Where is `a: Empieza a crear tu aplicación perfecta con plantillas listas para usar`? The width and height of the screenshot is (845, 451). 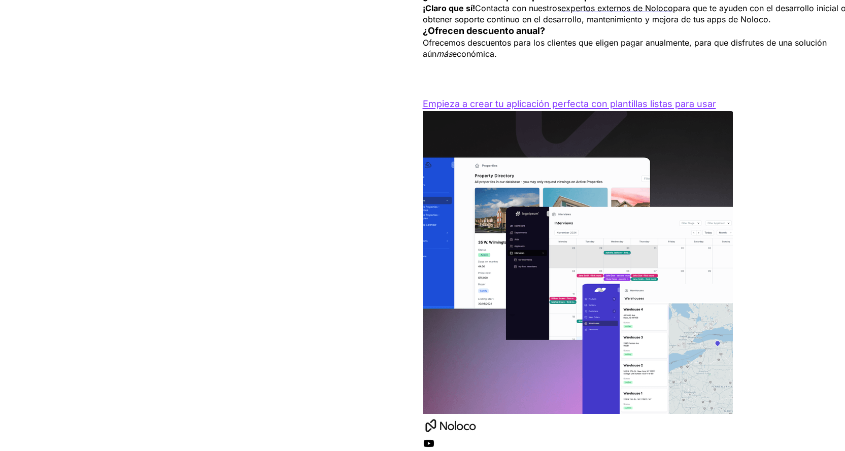
a: Empieza a crear tu aplicación perfecta con plantillas listas para usar is located at coordinates (570, 102).